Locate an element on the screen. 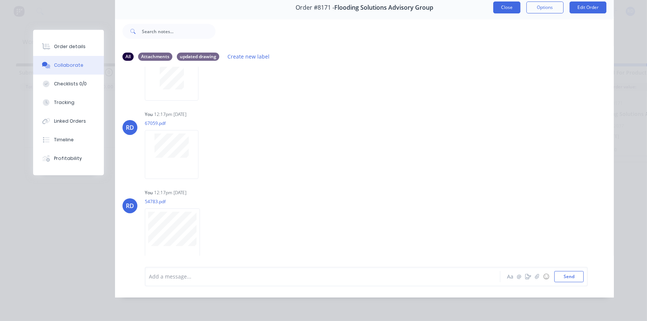 The height and width of the screenshot is (321, 647). button: Collaborate is located at coordinates (69, 65).